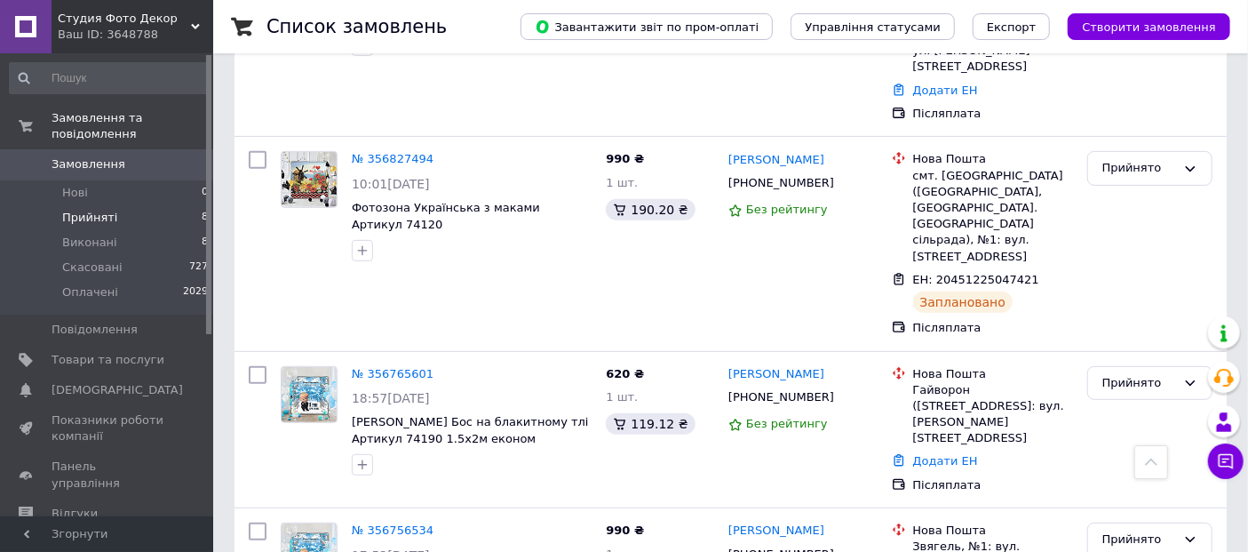  I want to click on span: Панель управління, so click(108, 474).